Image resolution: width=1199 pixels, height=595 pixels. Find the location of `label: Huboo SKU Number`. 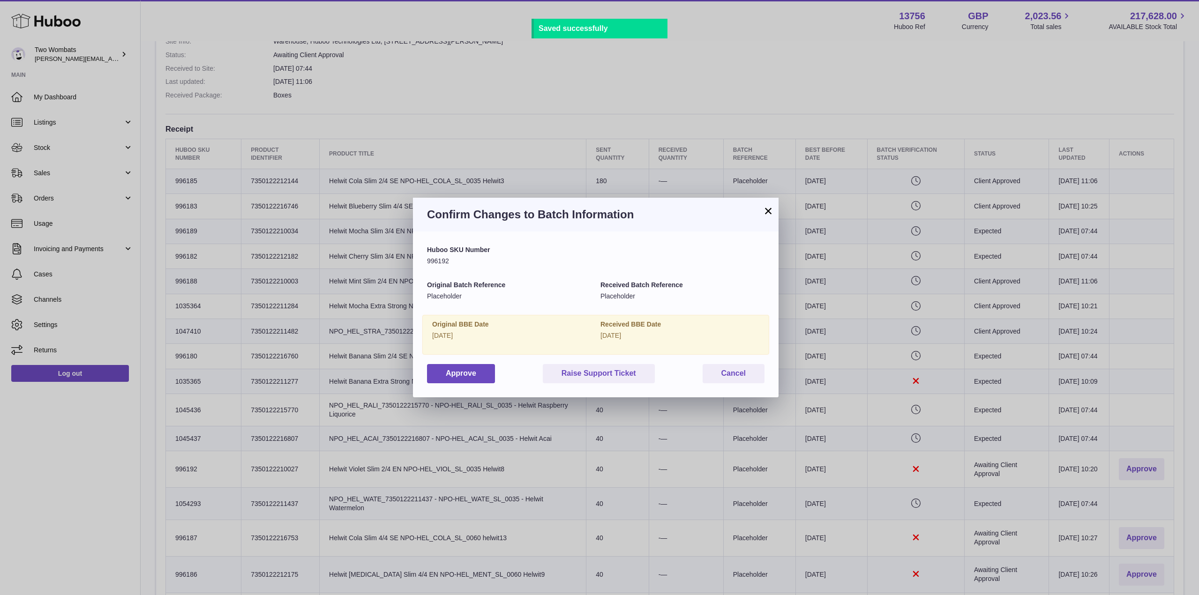

label: Huboo SKU Number is located at coordinates (596, 250).